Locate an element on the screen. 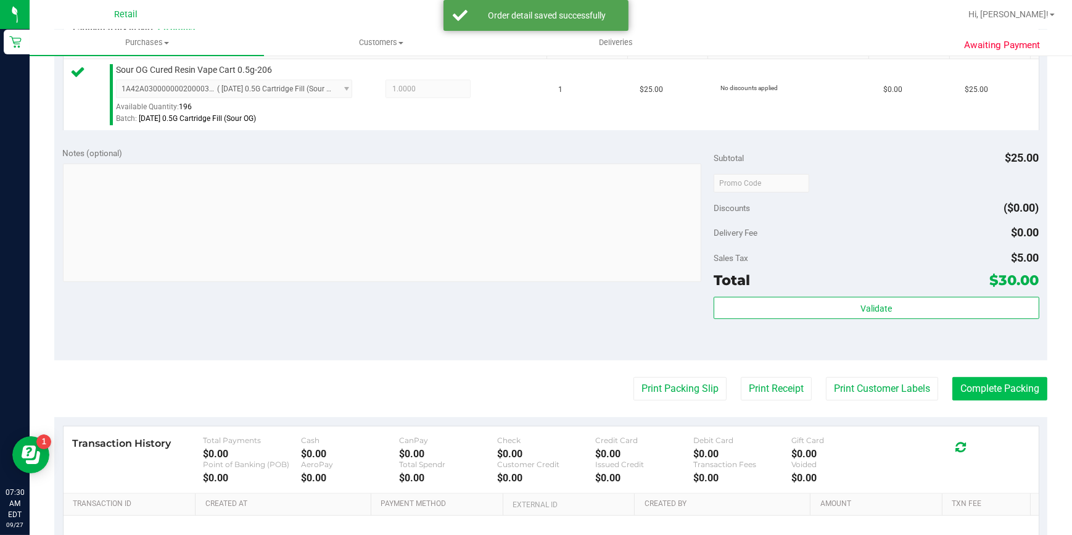 The image size is (1072, 535). button: Print Customer Labels is located at coordinates (882, 388).